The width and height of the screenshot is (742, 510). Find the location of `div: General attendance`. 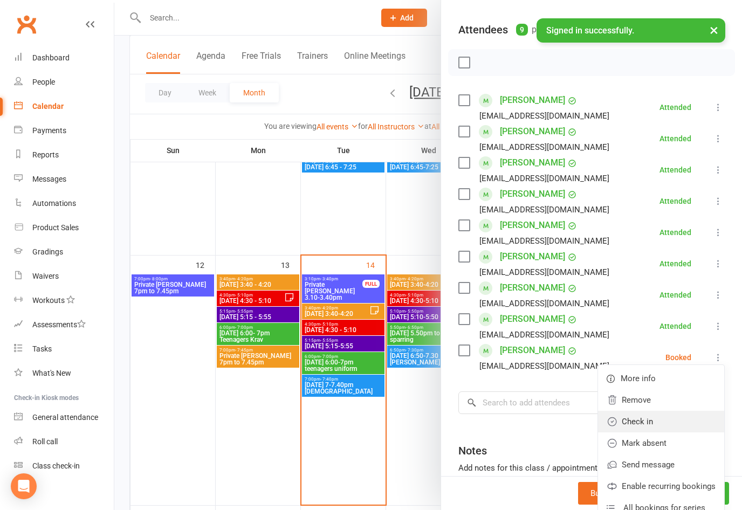

div: General attendance is located at coordinates (65, 417).